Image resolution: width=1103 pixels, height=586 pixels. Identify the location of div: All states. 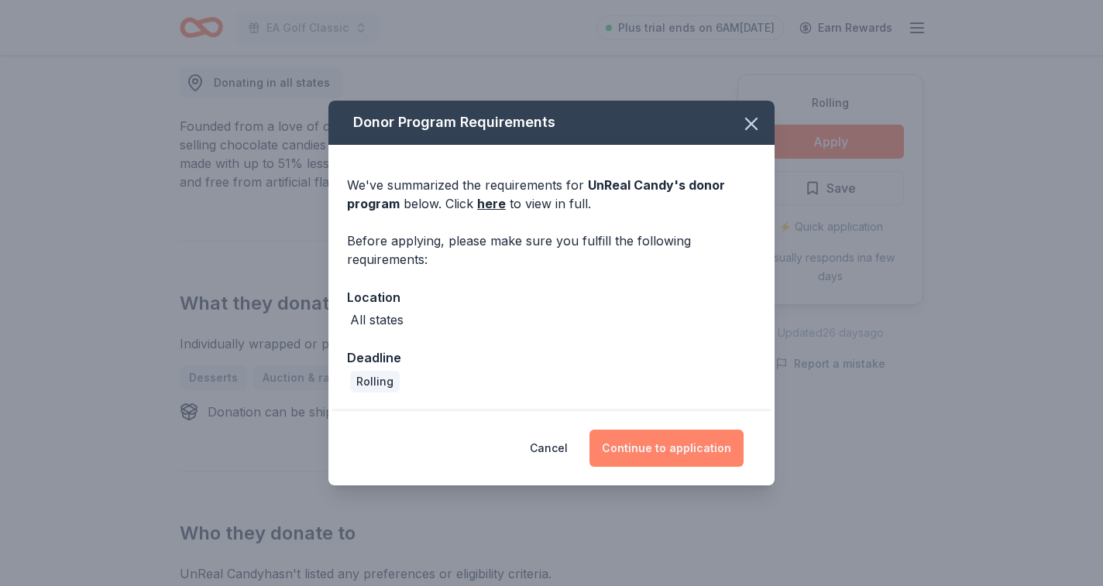
(376, 320).